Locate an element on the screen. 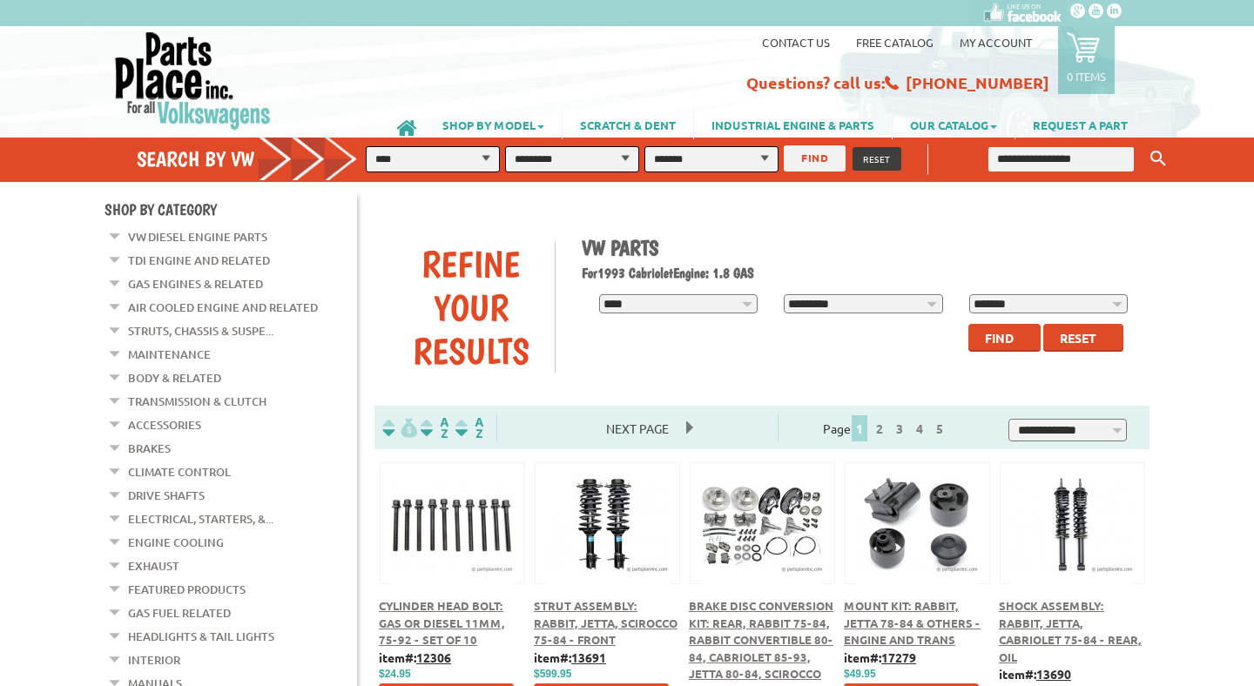 This screenshot has width=1254, height=686. u: 12306 is located at coordinates (434, 657).